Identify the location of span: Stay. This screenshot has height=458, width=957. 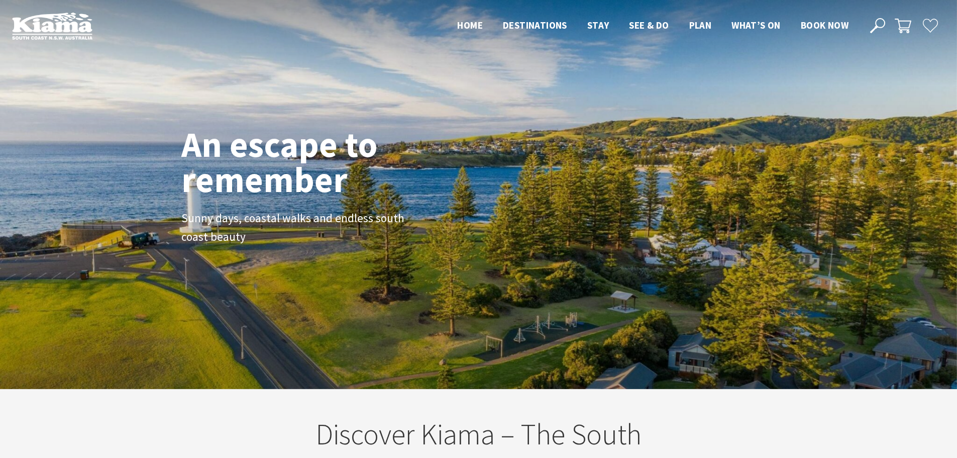
(599, 25).